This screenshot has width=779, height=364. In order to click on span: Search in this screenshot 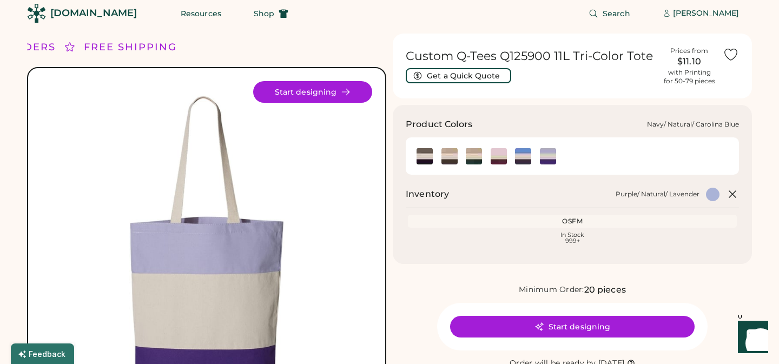, I will do `click(616, 14)`.